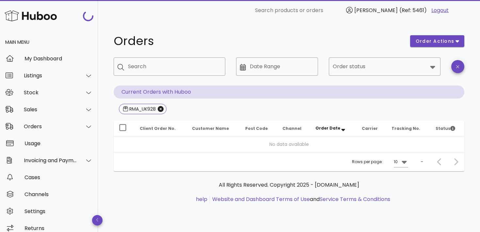 This screenshot has height=232, width=480. What do you see at coordinates (59, 228) in the screenshot?
I see `div: Returns` at bounding box center [59, 228].